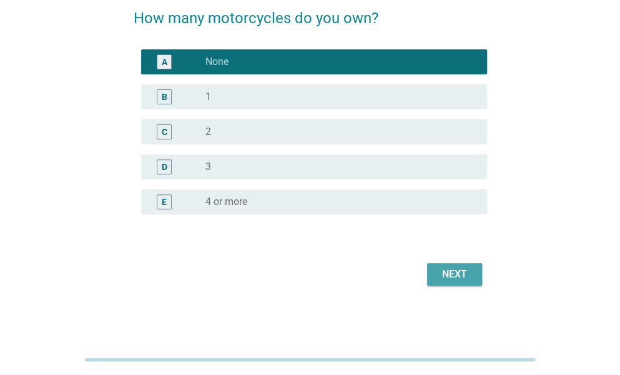 This screenshot has height=375, width=620. Describe the element at coordinates (164, 166) in the screenshot. I see `div: D` at that location.